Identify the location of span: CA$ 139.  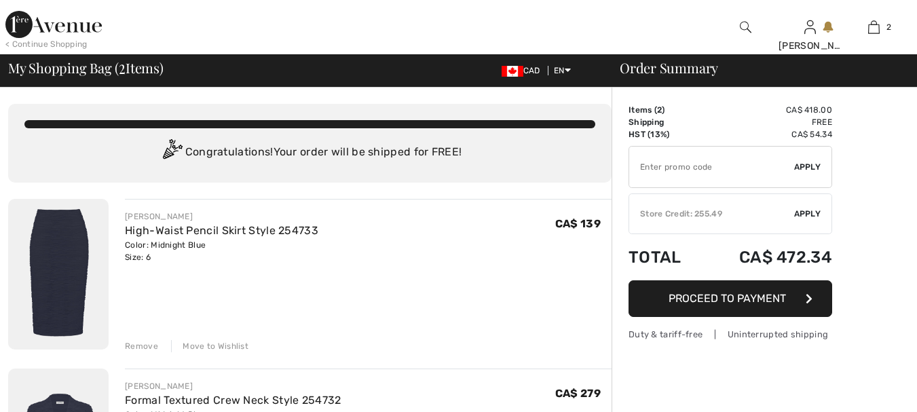
(578, 223).